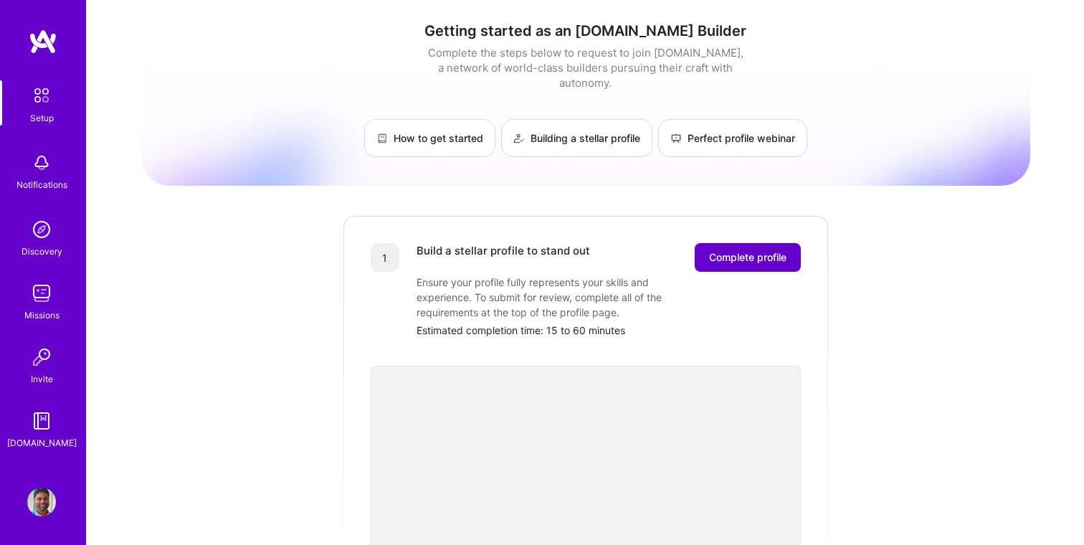  Describe the element at coordinates (42, 163) in the screenshot. I see `img: bell` at that location.